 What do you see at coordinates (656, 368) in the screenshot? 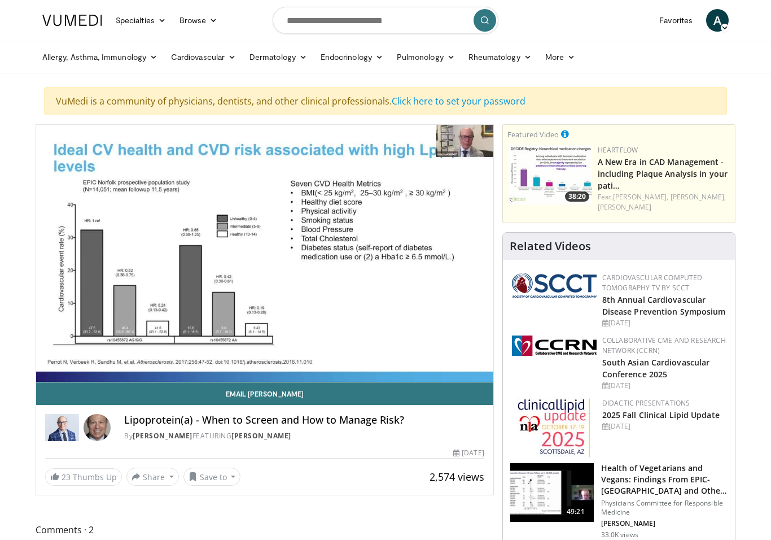
I see `a: South Asian Cardiovascular Conference 2025` at bounding box center [656, 368].